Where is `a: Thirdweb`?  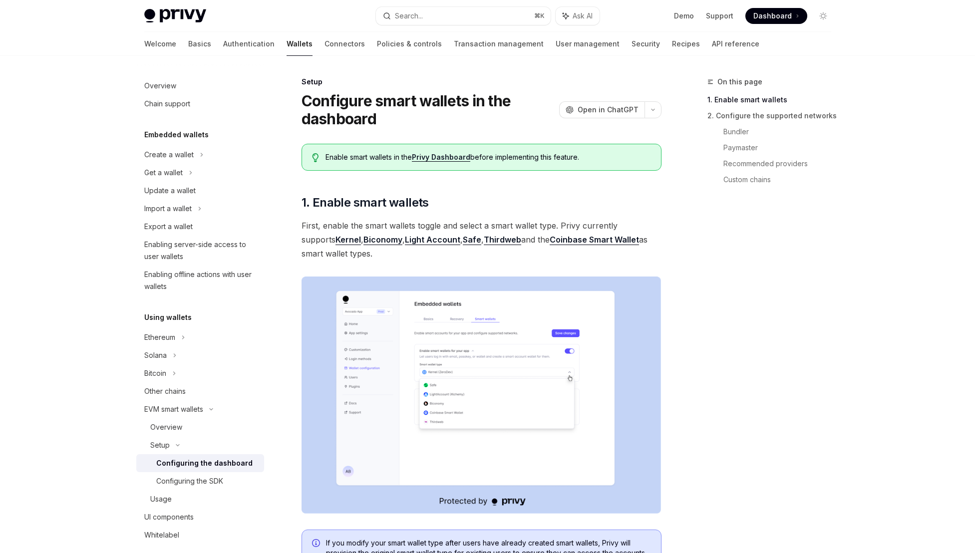
a: Thirdweb is located at coordinates (502, 240).